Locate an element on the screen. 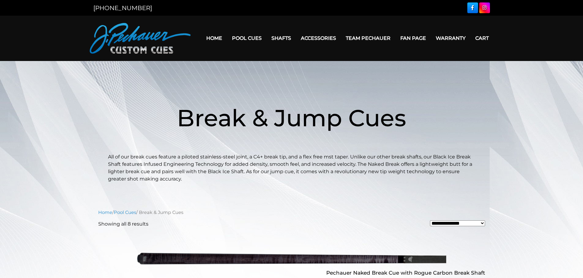  a: Shafts is located at coordinates (281, 38).